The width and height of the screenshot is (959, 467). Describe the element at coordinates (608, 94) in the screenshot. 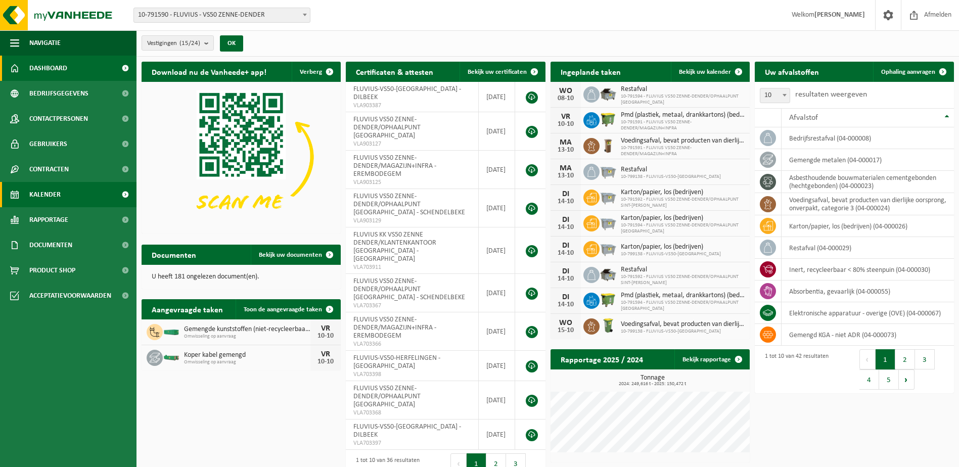

I see `img: WB-5000-GAL-GY-01` at that location.